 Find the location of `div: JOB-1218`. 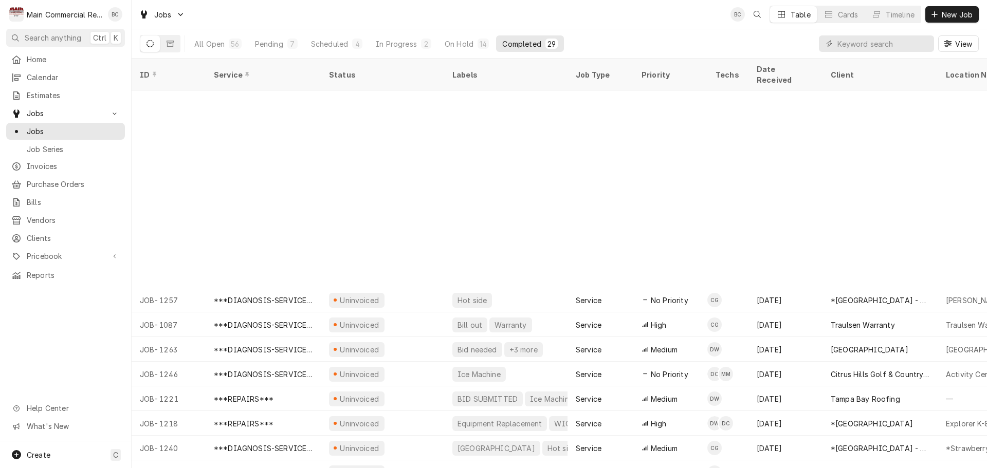

div: JOB-1218 is located at coordinates (169, 424).